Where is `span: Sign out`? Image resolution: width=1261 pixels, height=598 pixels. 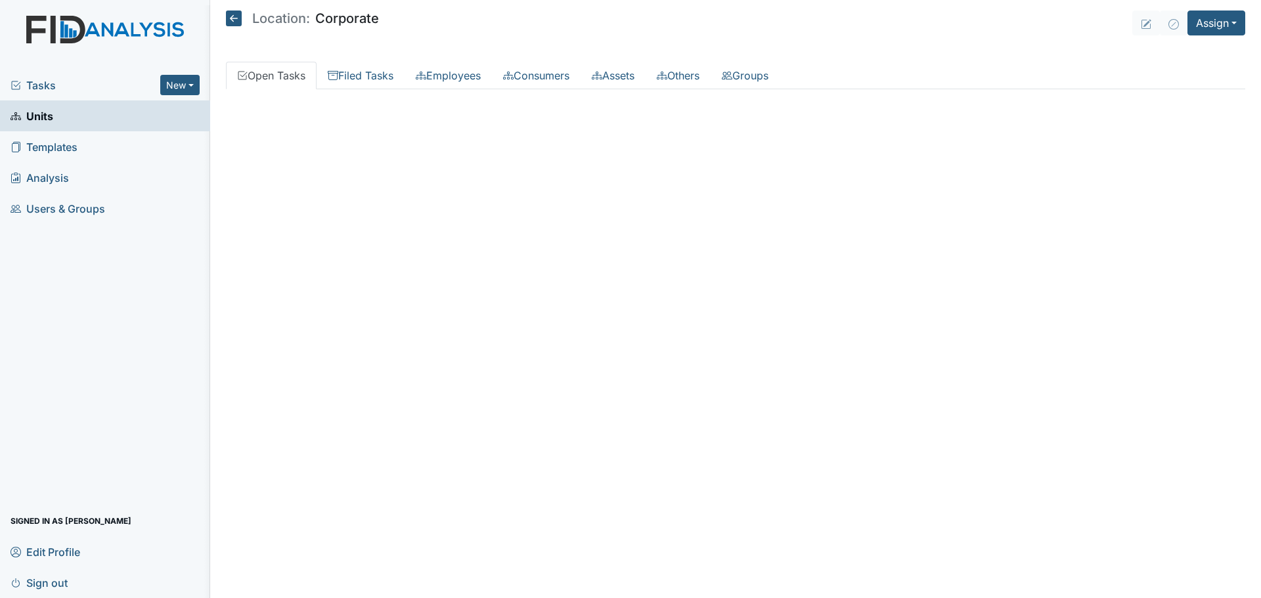
span: Sign out is located at coordinates (39, 582).